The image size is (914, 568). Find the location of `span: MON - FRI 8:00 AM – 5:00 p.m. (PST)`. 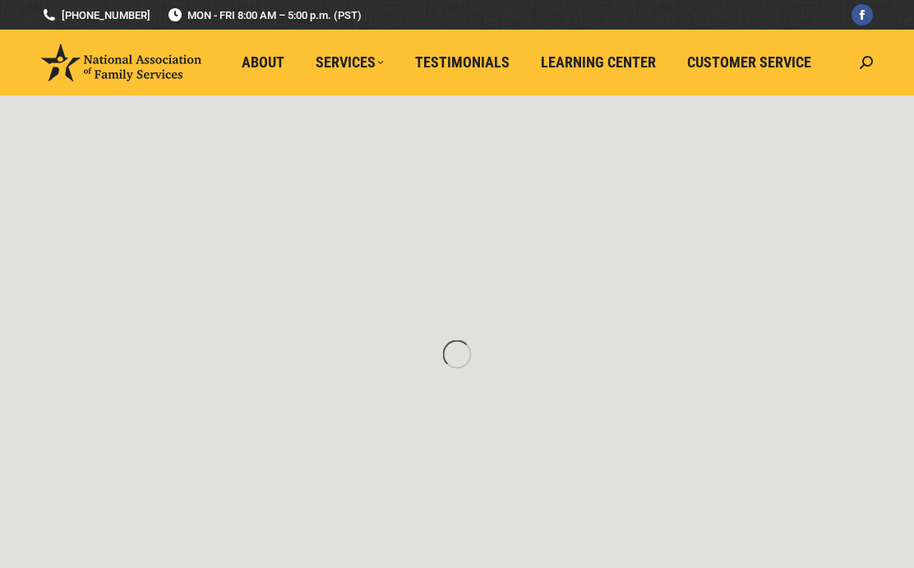

span: MON - FRI 8:00 AM – 5:00 p.m. (PST) is located at coordinates (264, 15).